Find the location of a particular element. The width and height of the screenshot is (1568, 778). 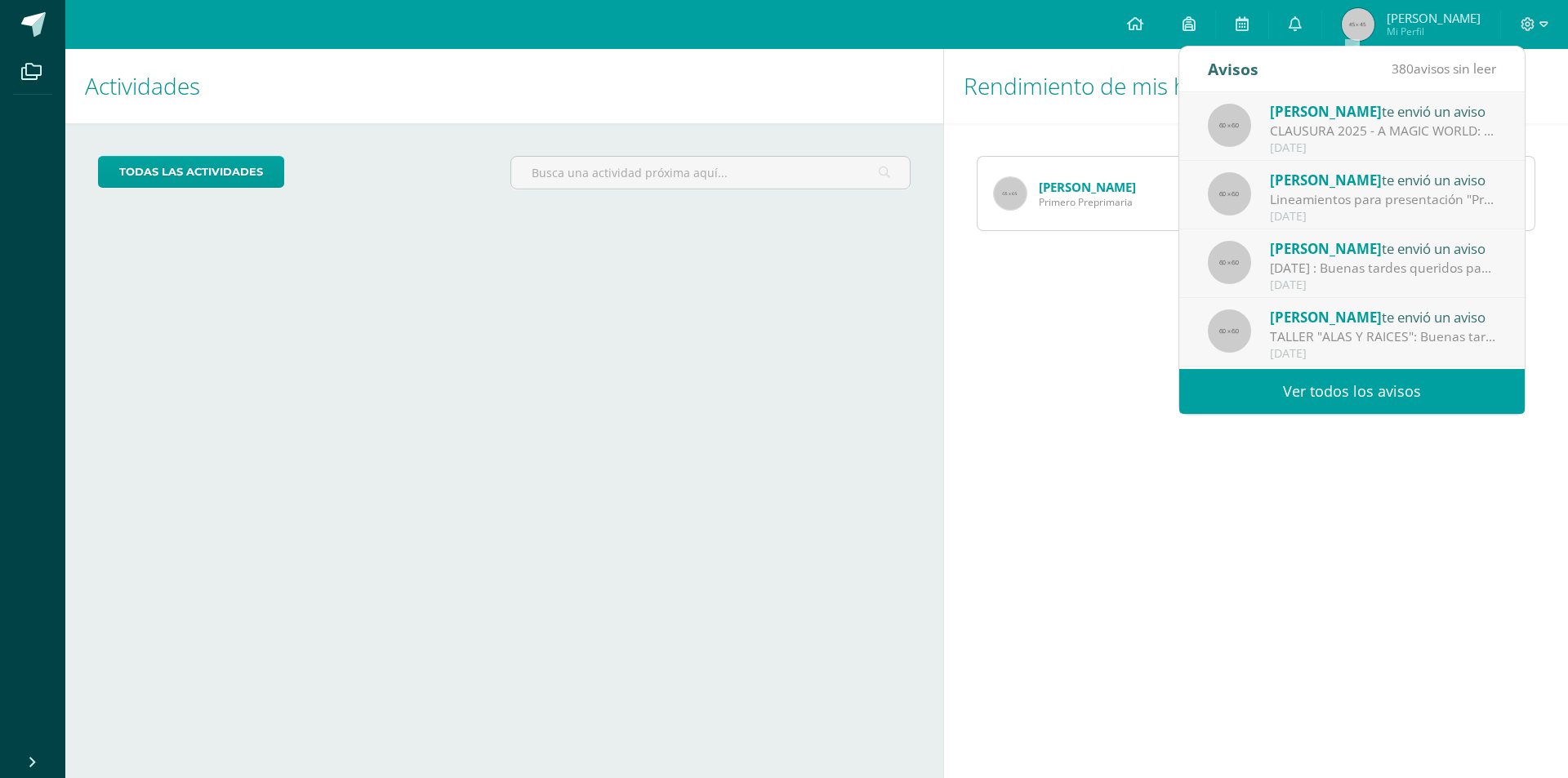

span: Primero Preprimaria is located at coordinates (1087, 202).